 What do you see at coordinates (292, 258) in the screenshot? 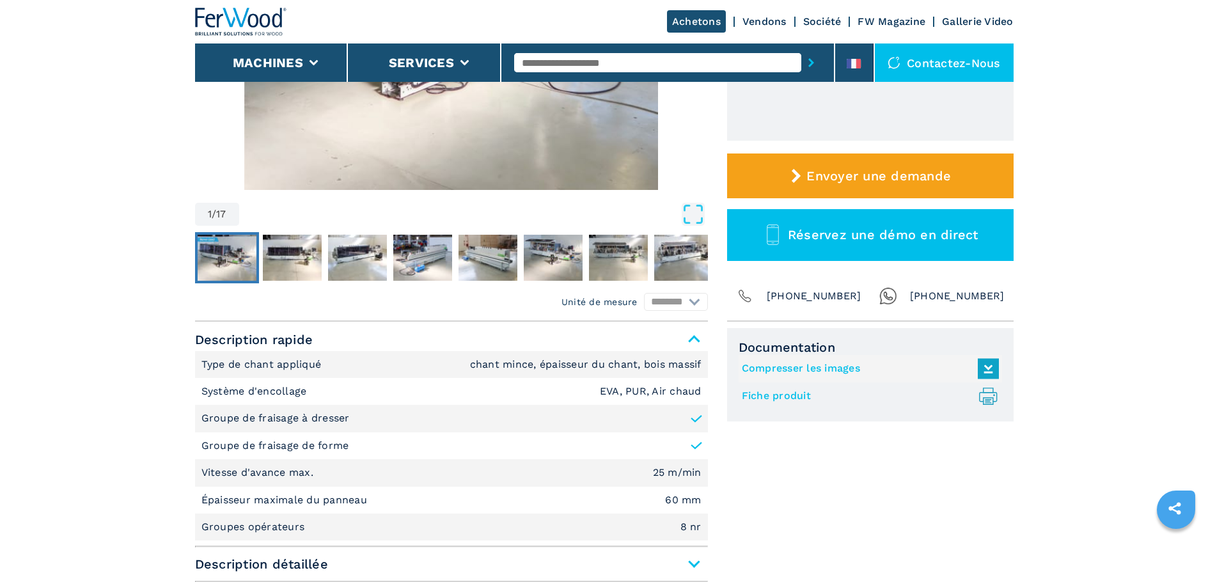
I see `img: a6b6a7132f8a142ed6aa7ef1946c3fcf` at bounding box center [292, 258].